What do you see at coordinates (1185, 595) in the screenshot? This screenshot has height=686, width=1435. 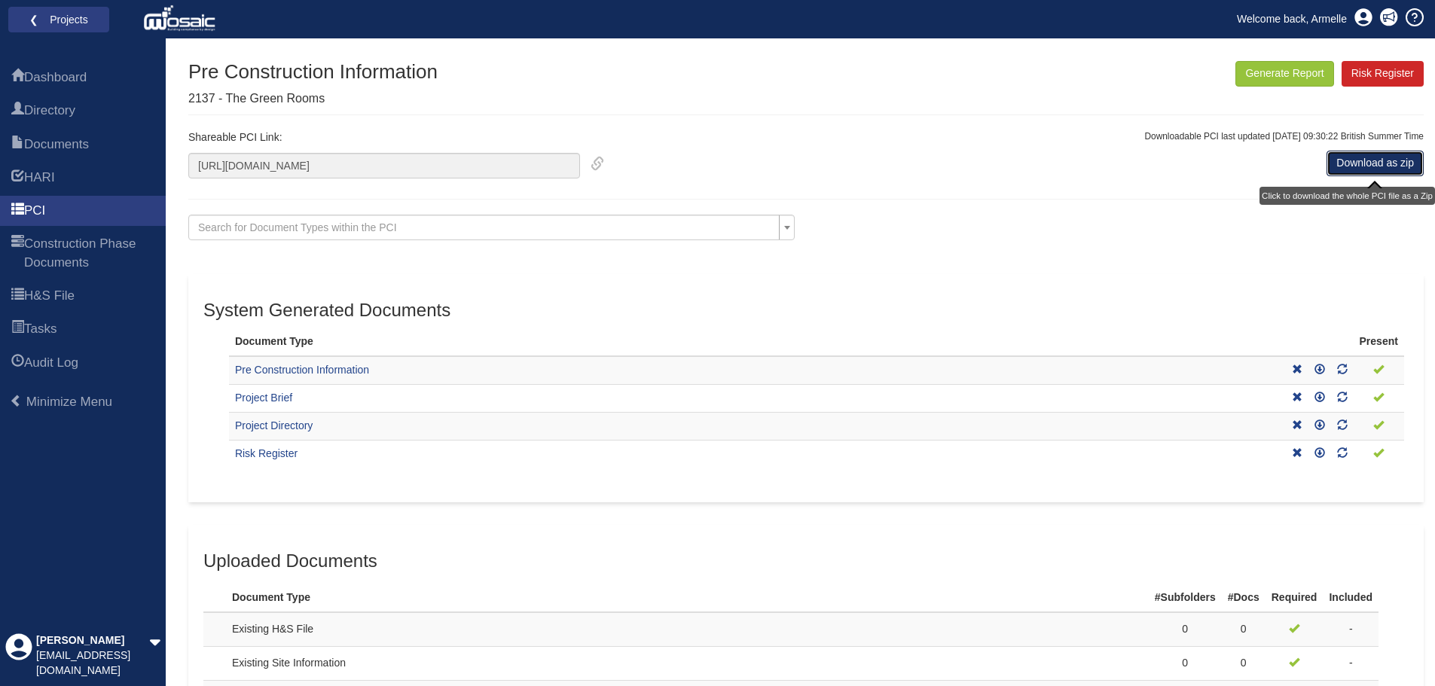 I see `th: #Subfolders` at bounding box center [1185, 595].